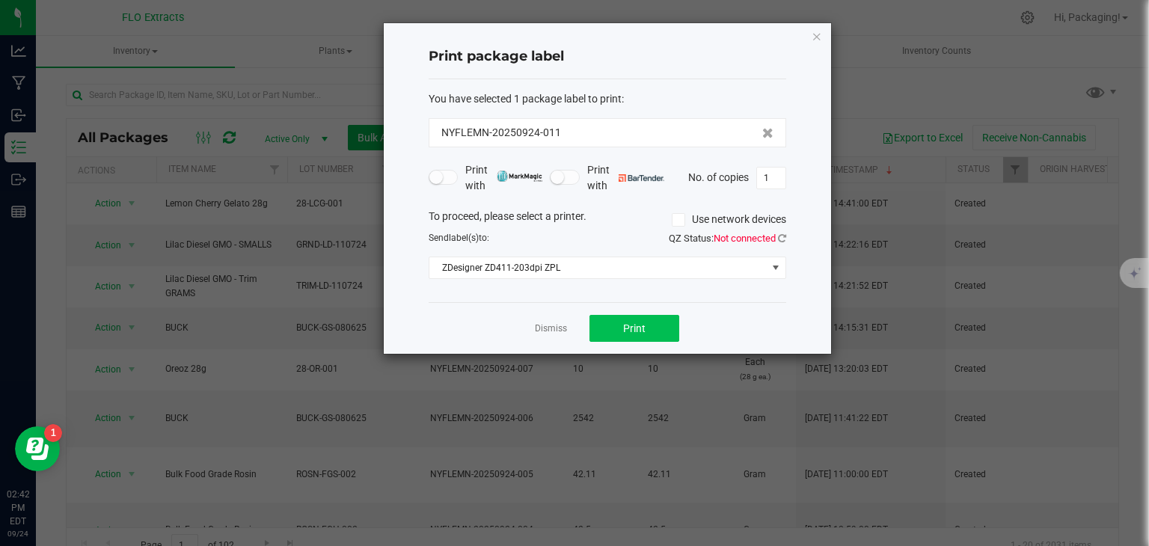  I want to click on span: Not connected, so click(744, 238).